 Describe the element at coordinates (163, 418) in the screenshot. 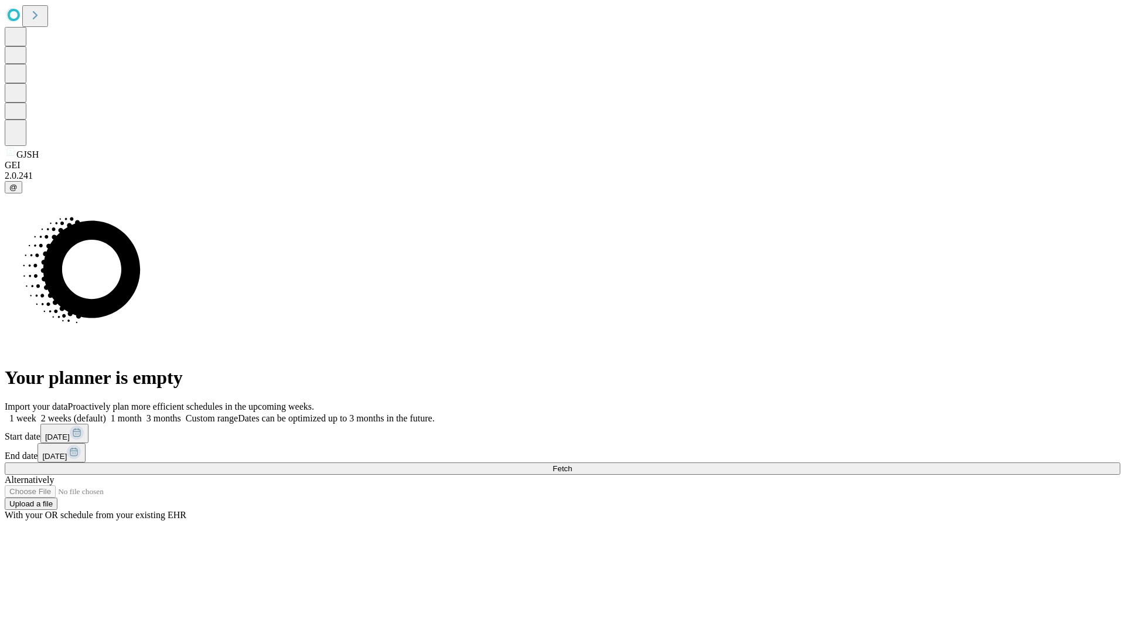

I see `span: 3 months` at that location.